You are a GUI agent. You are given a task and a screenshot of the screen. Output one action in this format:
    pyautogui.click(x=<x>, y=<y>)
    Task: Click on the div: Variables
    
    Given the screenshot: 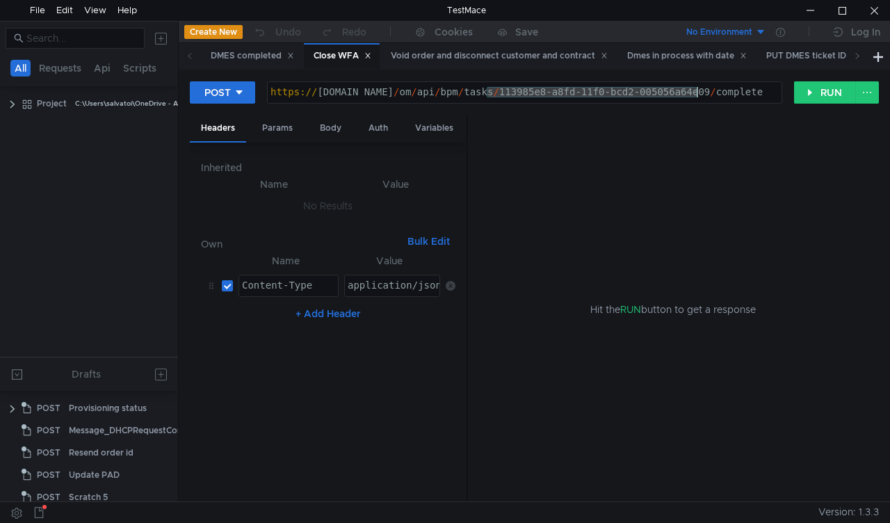 What is the action you would take?
    pyautogui.click(x=434, y=128)
    